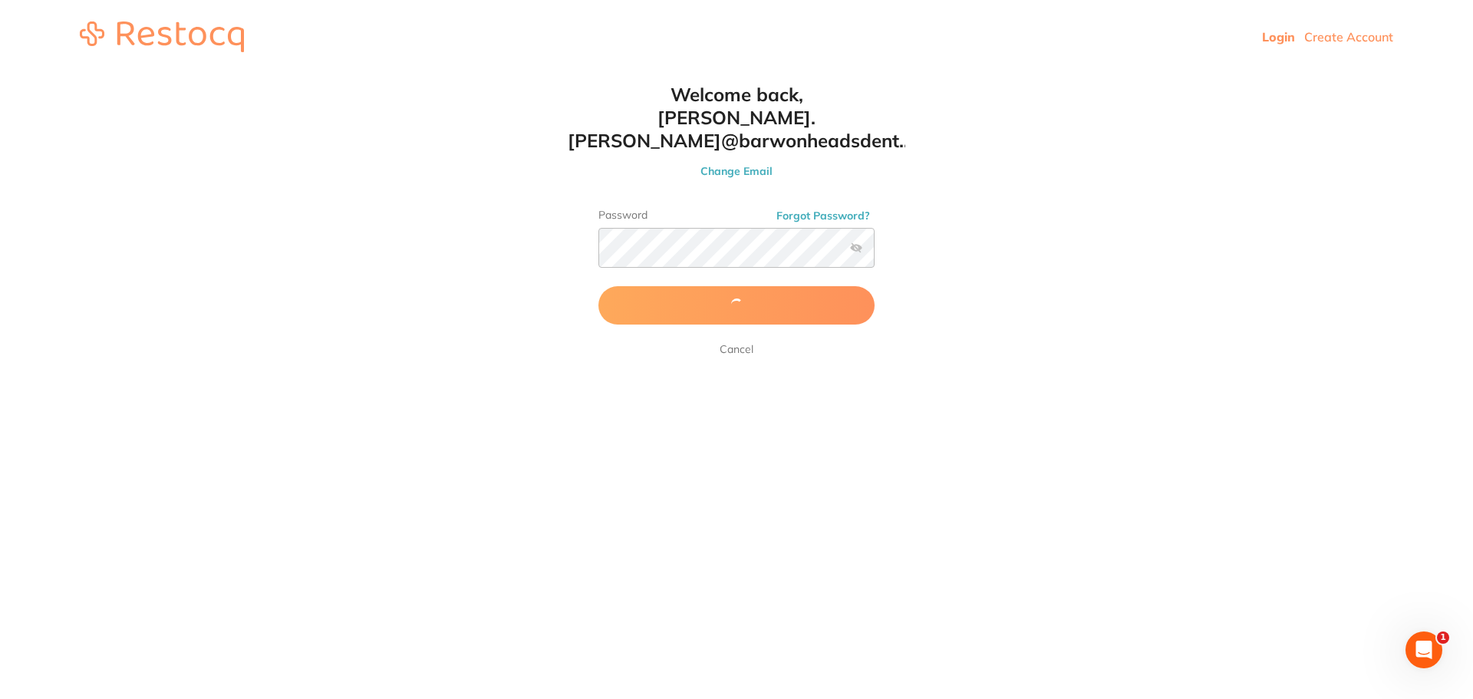 The height and width of the screenshot is (699, 1473). I want to click on button: Forgot Password?, so click(823, 216).